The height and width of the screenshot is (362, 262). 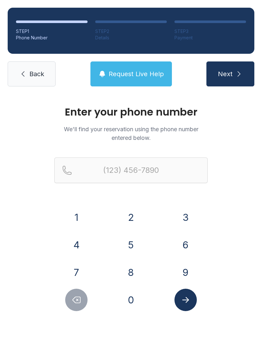 What do you see at coordinates (131, 38) in the screenshot?
I see `div: Details` at bounding box center [131, 38].